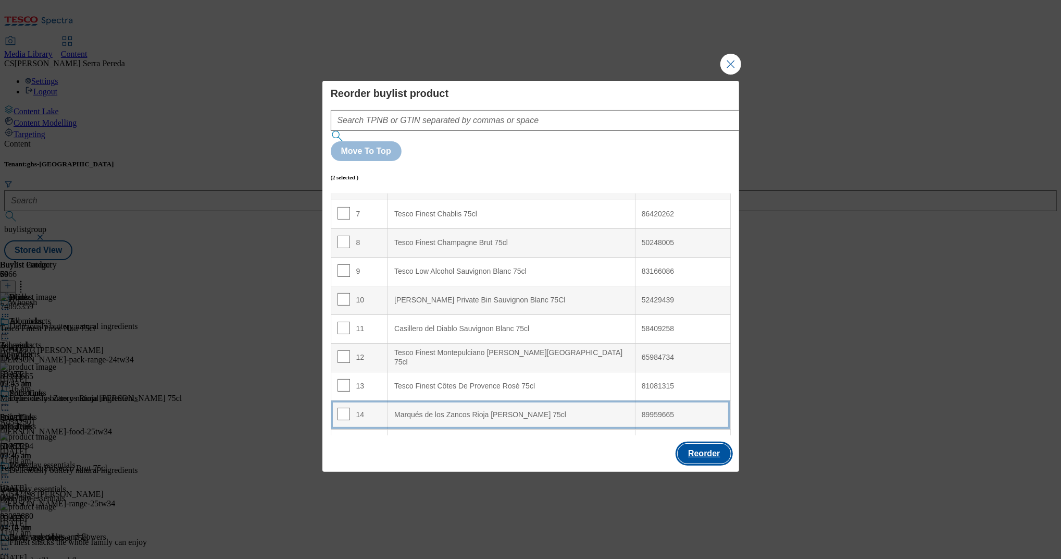 The height and width of the screenshot is (559, 1061). Describe the element at coordinates (360, 357) in the screenshot. I see `div: 12` at that location.